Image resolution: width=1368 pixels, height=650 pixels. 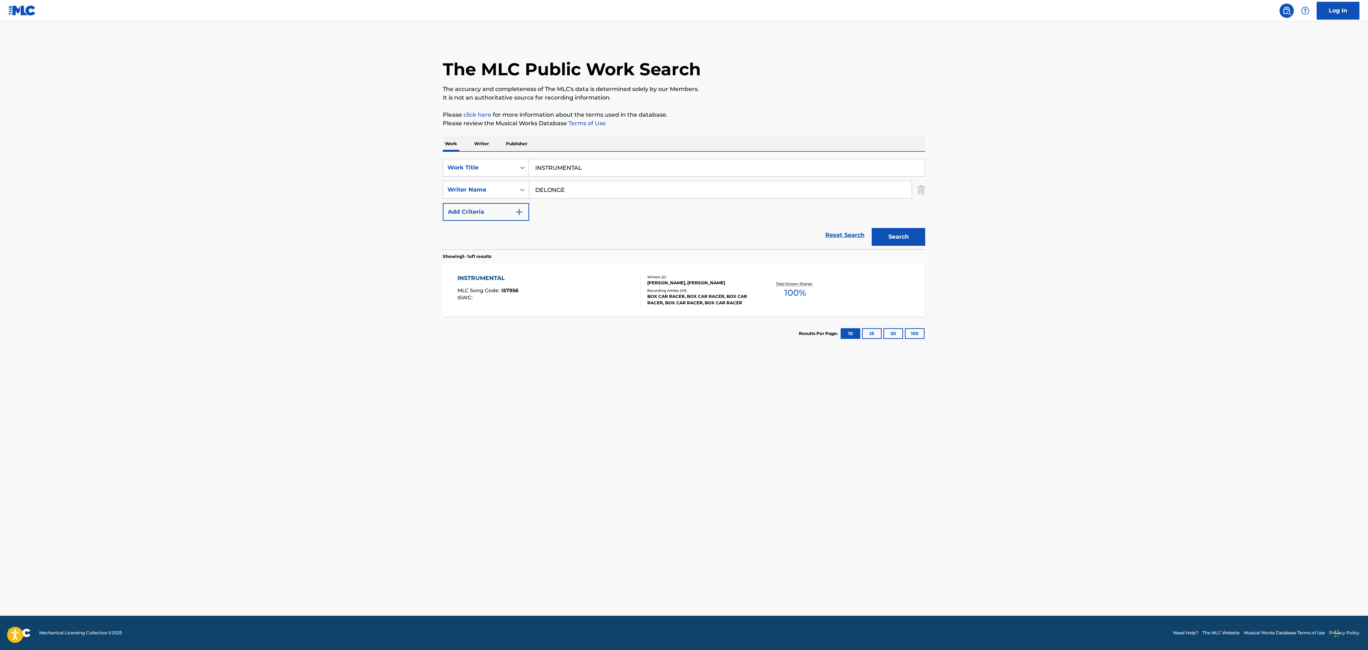 What do you see at coordinates (1221, 633) in the screenshot?
I see `a: The MLC Website` at bounding box center [1221, 633].